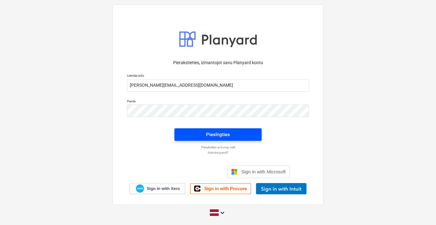 The width and height of the screenshot is (436, 225). Describe the element at coordinates (140, 189) in the screenshot. I see `img: Xero logo` at that location.